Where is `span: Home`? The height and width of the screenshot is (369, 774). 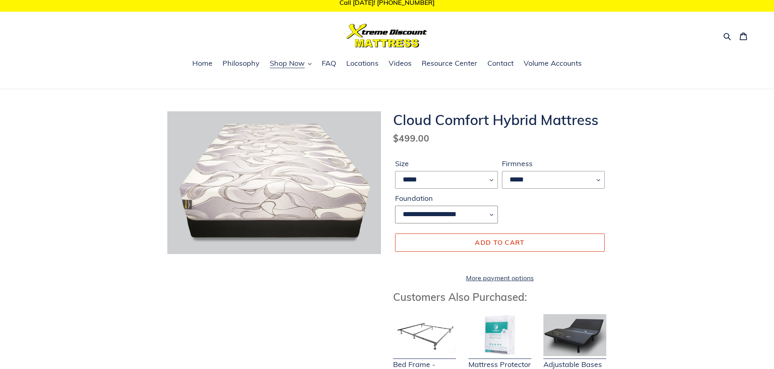
span: Home is located at coordinates (202, 63).